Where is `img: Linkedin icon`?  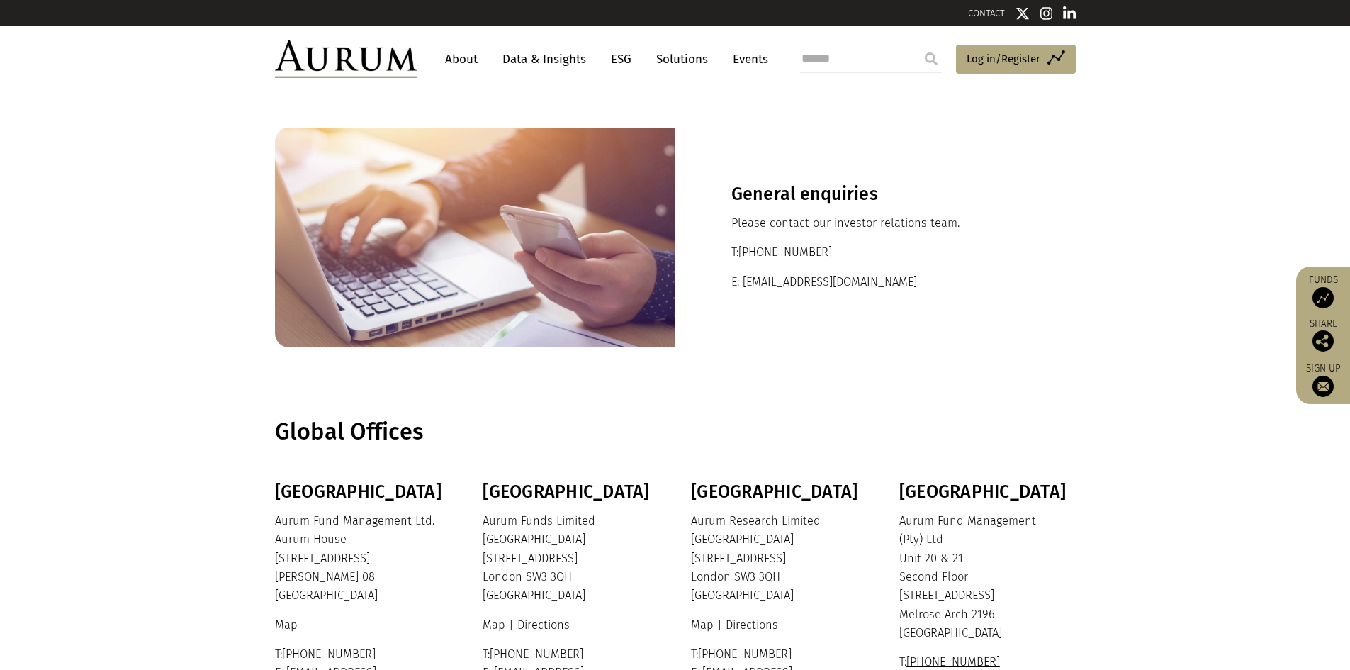
img: Linkedin icon is located at coordinates (1069, 13).